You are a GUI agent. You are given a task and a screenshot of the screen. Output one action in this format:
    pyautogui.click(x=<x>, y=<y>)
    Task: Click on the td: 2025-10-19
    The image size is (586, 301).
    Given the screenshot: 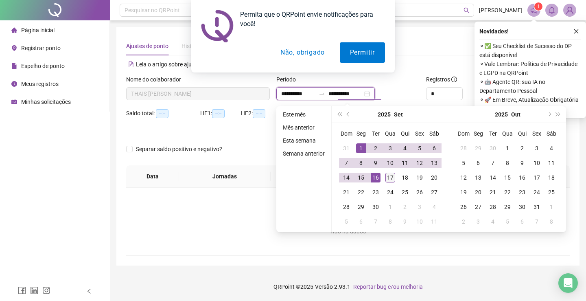 What is the action you would take?
    pyautogui.click(x=463, y=192)
    